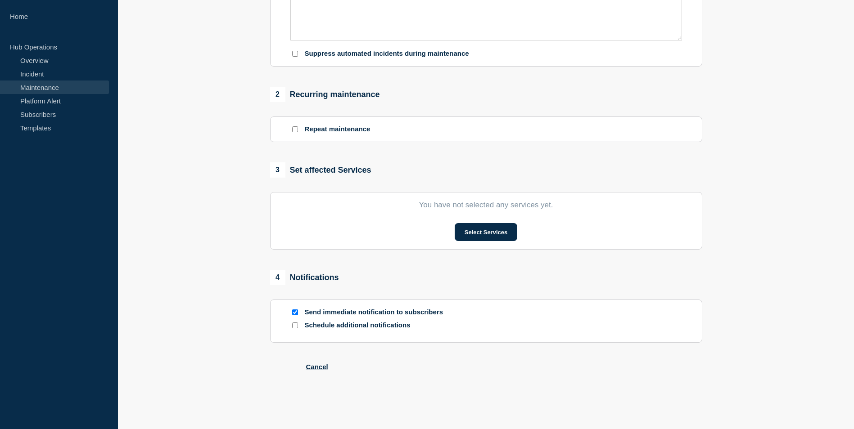  Describe the element at coordinates (304, 278) in the screenshot. I see `div: Notifications` at that location.